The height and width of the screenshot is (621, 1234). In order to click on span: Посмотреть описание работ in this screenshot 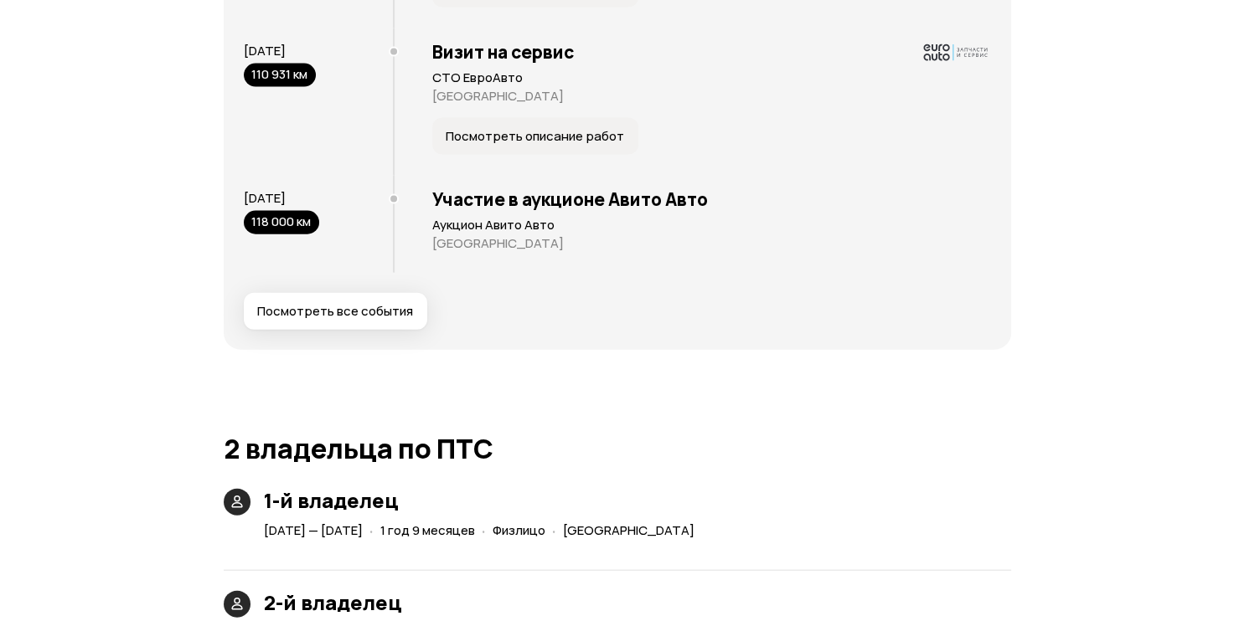, I will do `click(534, 137)`.